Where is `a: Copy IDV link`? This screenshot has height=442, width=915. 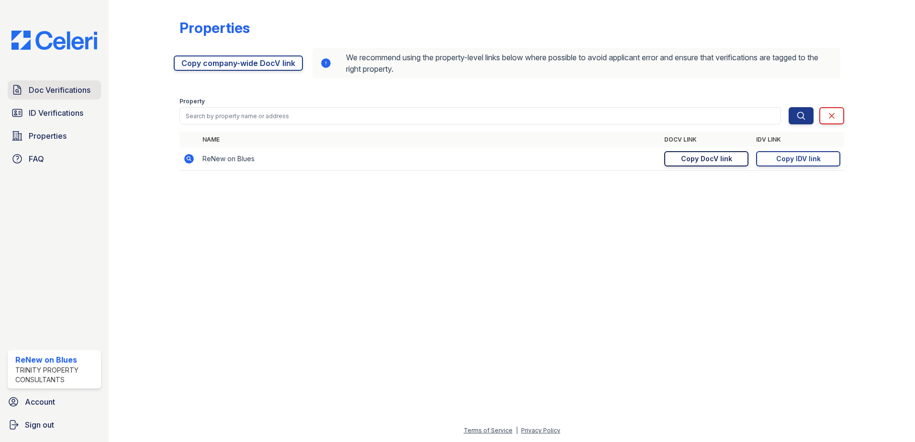
a: Copy IDV link is located at coordinates (798, 159).